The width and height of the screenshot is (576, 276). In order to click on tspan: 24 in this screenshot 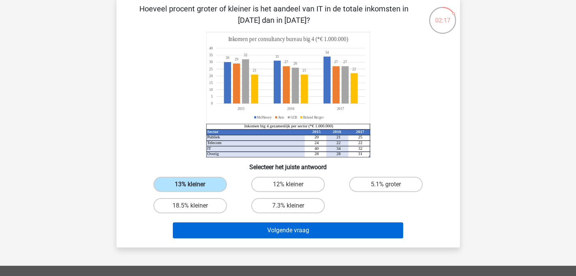, I will do `click(316, 143)`.